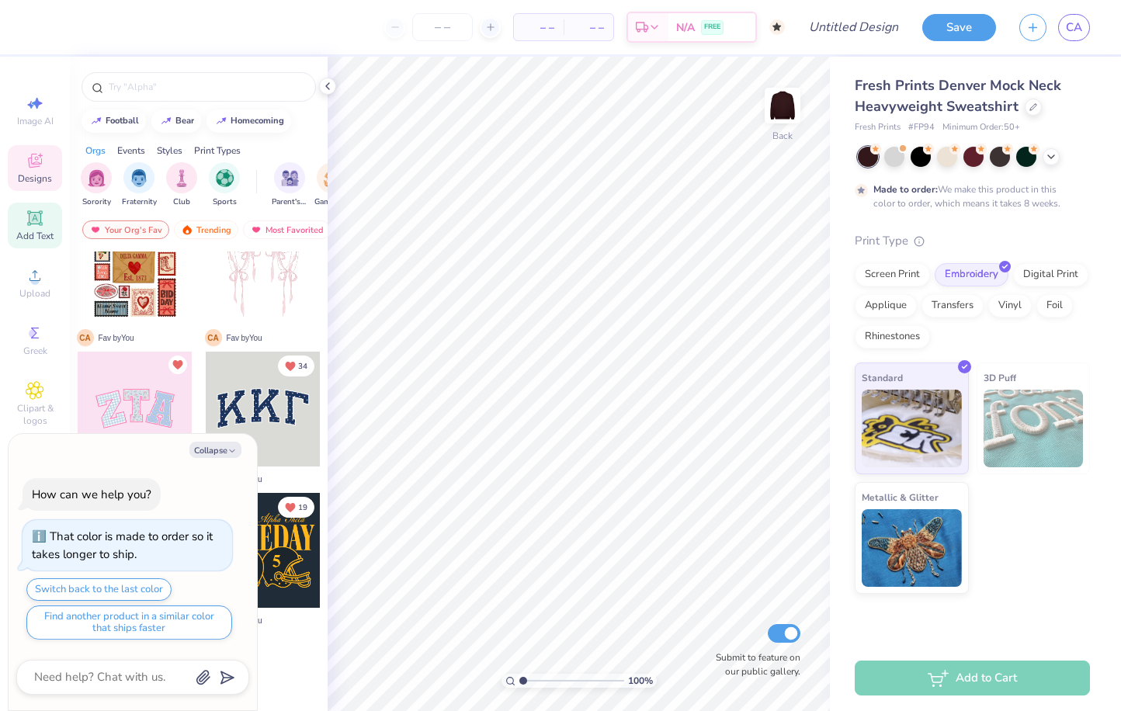  What do you see at coordinates (286, 230) in the screenshot?
I see `div: Most Favorited` at bounding box center [286, 230].